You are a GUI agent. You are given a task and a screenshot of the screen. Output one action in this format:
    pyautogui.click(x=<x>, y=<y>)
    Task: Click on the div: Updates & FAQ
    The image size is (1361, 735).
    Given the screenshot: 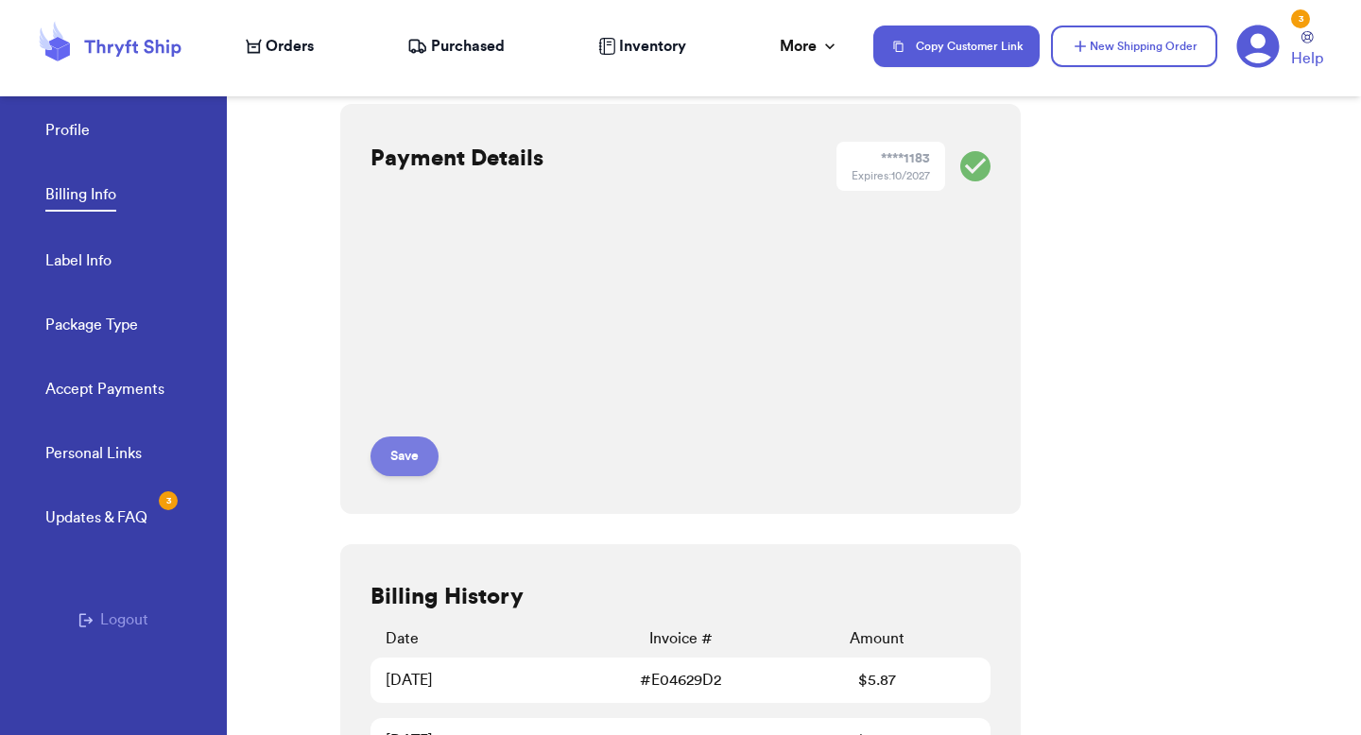 What is the action you would take?
    pyautogui.click(x=96, y=518)
    